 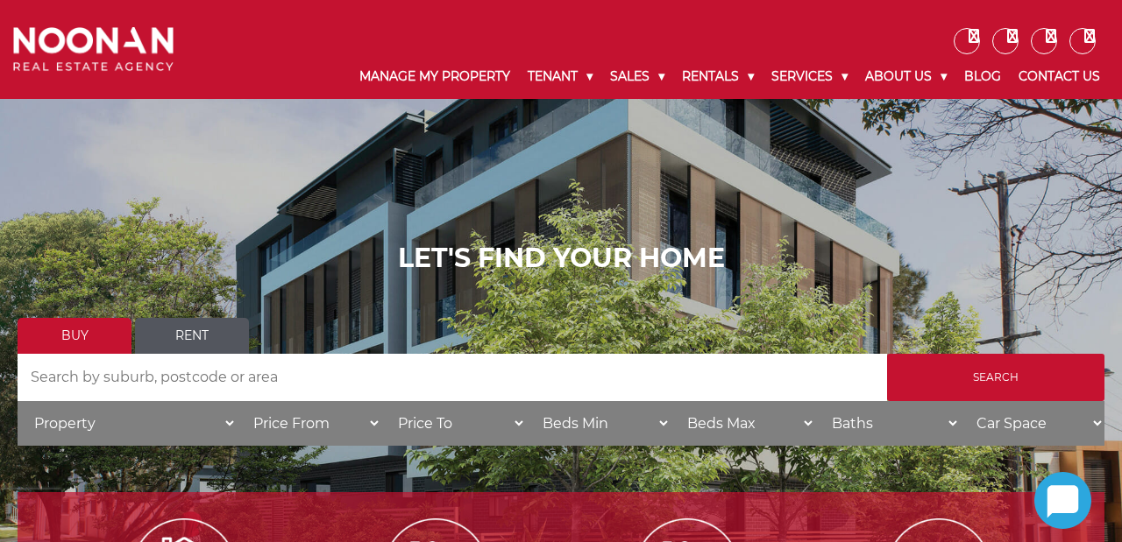 What do you see at coordinates (809, 76) in the screenshot?
I see `a: Services` at bounding box center [809, 76].